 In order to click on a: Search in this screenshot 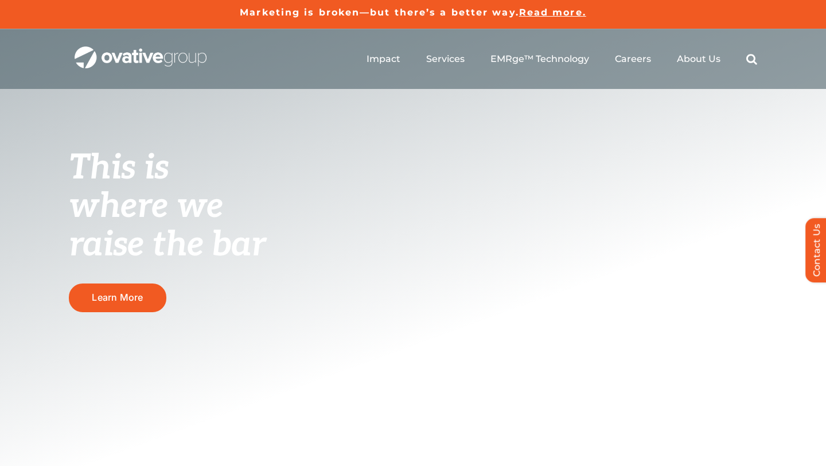, I will do `click(752, 59)`.